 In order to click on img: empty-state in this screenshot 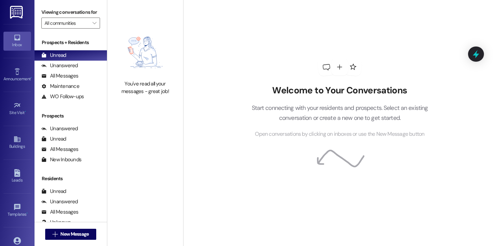, I will do `click(145, 52)`.